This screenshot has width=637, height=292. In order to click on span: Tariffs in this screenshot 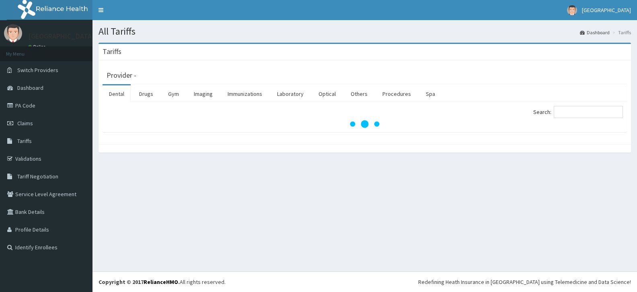, I will do `click(25, 141)`.